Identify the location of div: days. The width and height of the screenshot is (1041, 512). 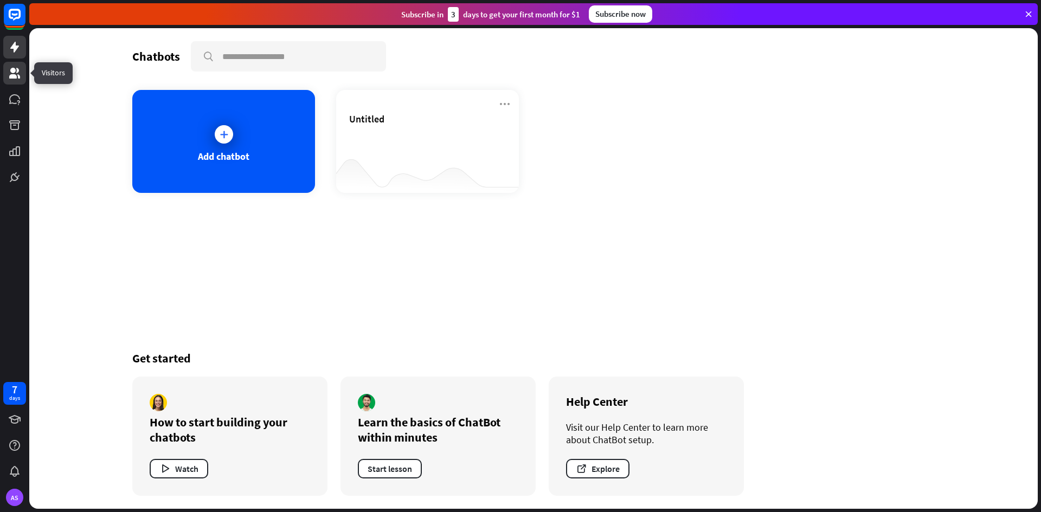
(15, 398).